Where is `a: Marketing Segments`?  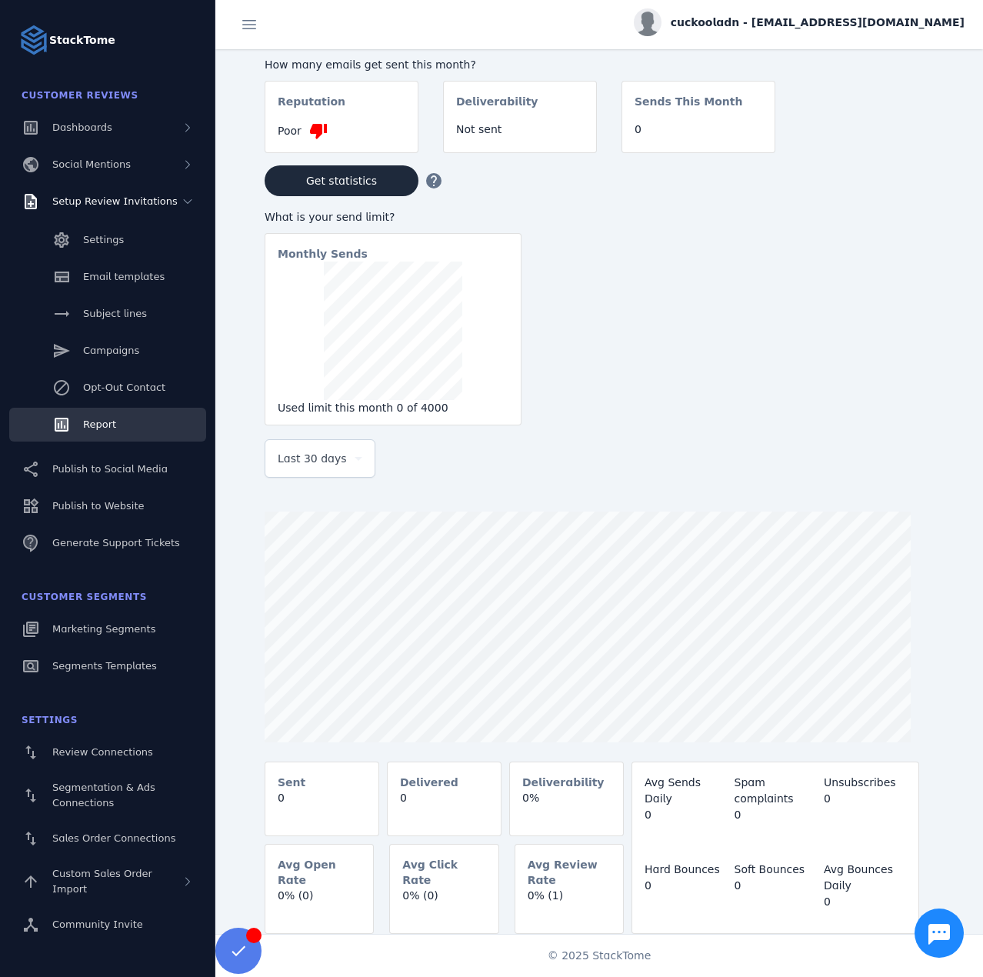 a: Marketing Segments is located at coordinates (108, 629).